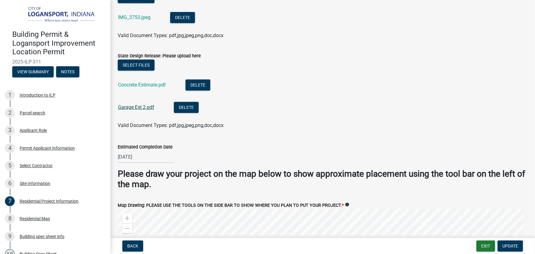 The image size is (535, 254). What do you see at coordinates (33, 130) in the screenshot?
I see `div: Applicant Role` at bounding box center [33, 130].